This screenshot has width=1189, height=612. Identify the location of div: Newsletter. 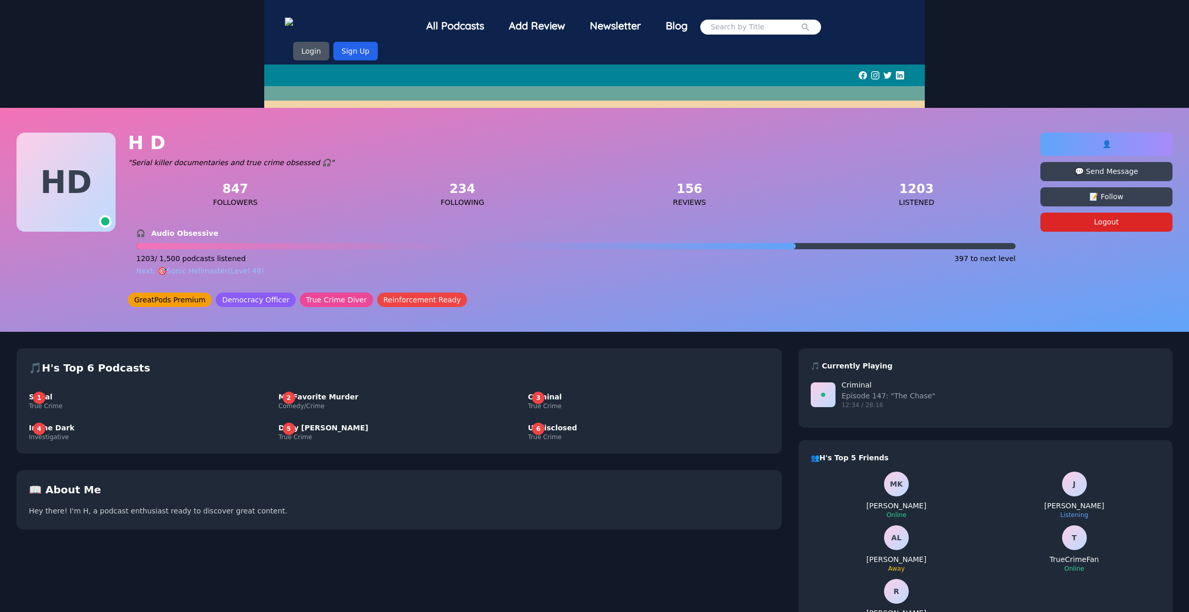
(615, 26).